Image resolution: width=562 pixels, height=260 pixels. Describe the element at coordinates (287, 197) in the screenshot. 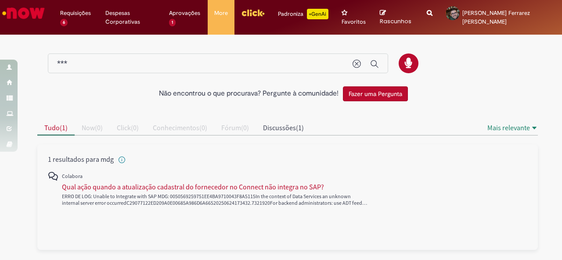

I see `div: All` at that location.